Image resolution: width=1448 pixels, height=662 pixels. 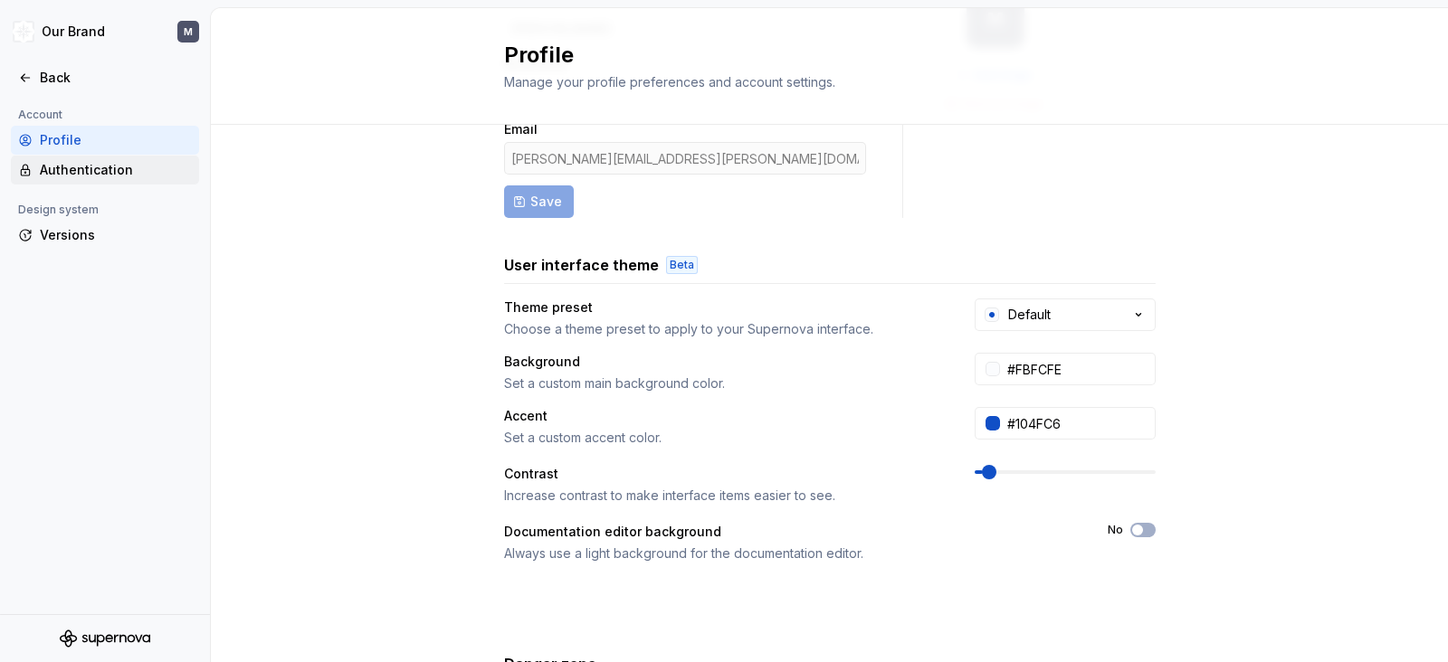 I want to click on div: Set a custom accent color., so click(x=723, y=438).